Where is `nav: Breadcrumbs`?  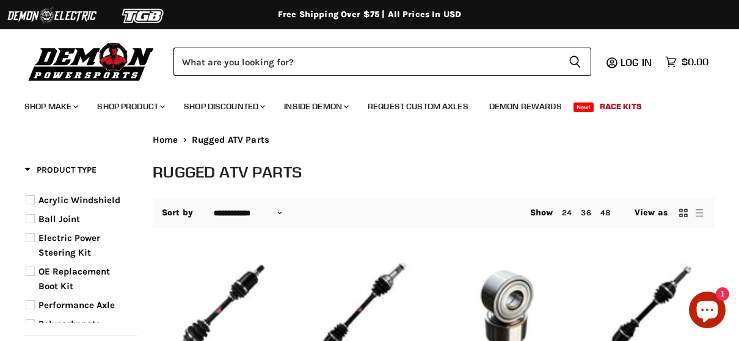
nav: Breadcrumbs is located at coordinates (434, 140).